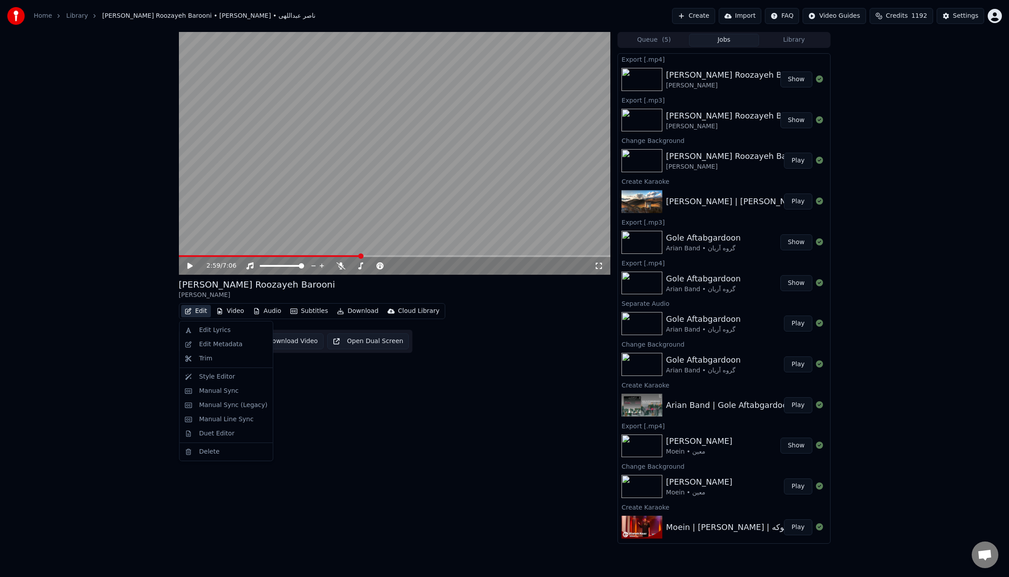 The height and width of the screenshot is (577, 1009). I want to click on button: Open Dual Screen, so click(368, 341).